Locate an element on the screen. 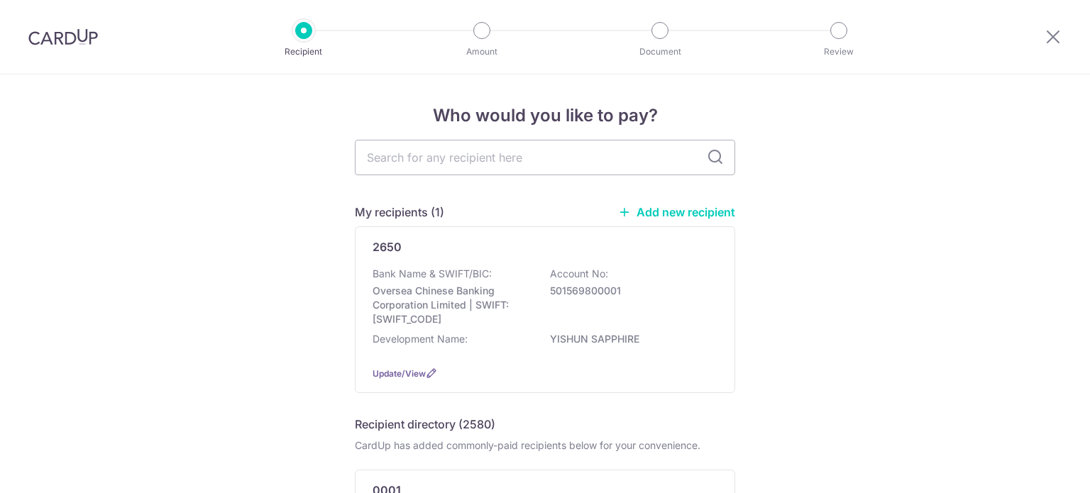 The image size is (1090, 493). p: Review is located at coordinates (839, 52).